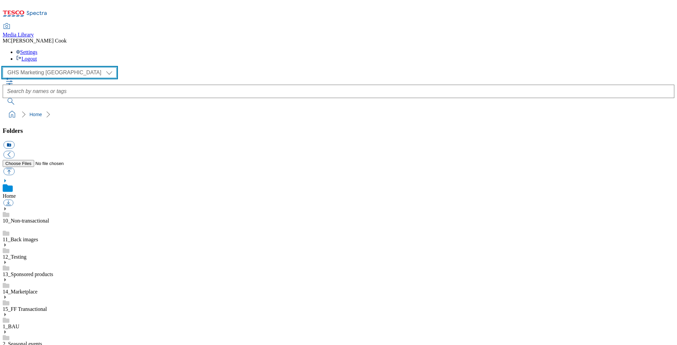  What do you see at coordinates (338, 131) in the screenshot?
I see `h3: Folders` at bounding box center [338, 131].